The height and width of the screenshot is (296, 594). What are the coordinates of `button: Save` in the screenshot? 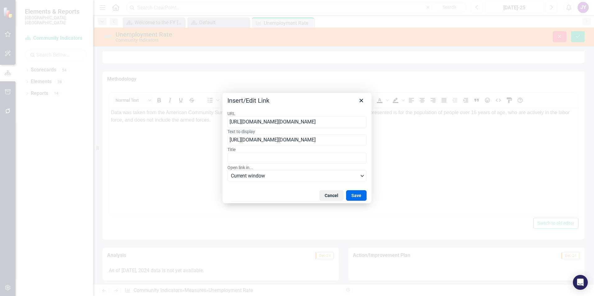 It's located at (356, 196).